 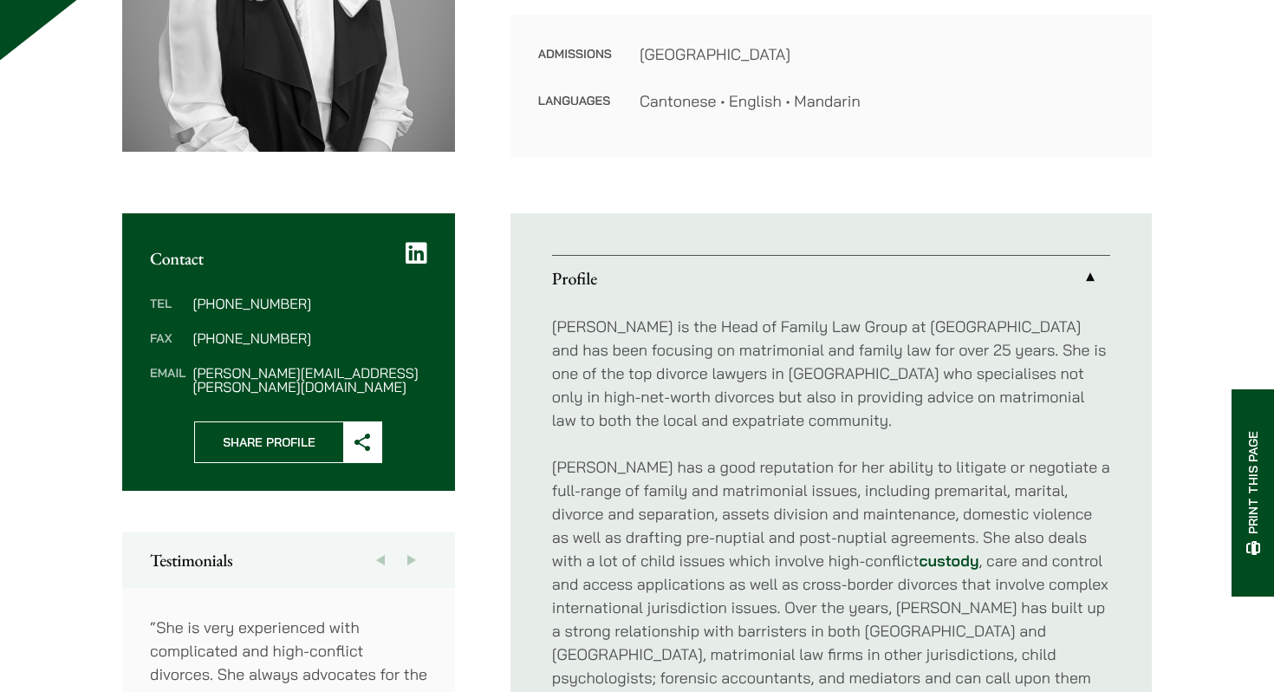 I want to click on dt: Admissions, so click(x=575, y=66).